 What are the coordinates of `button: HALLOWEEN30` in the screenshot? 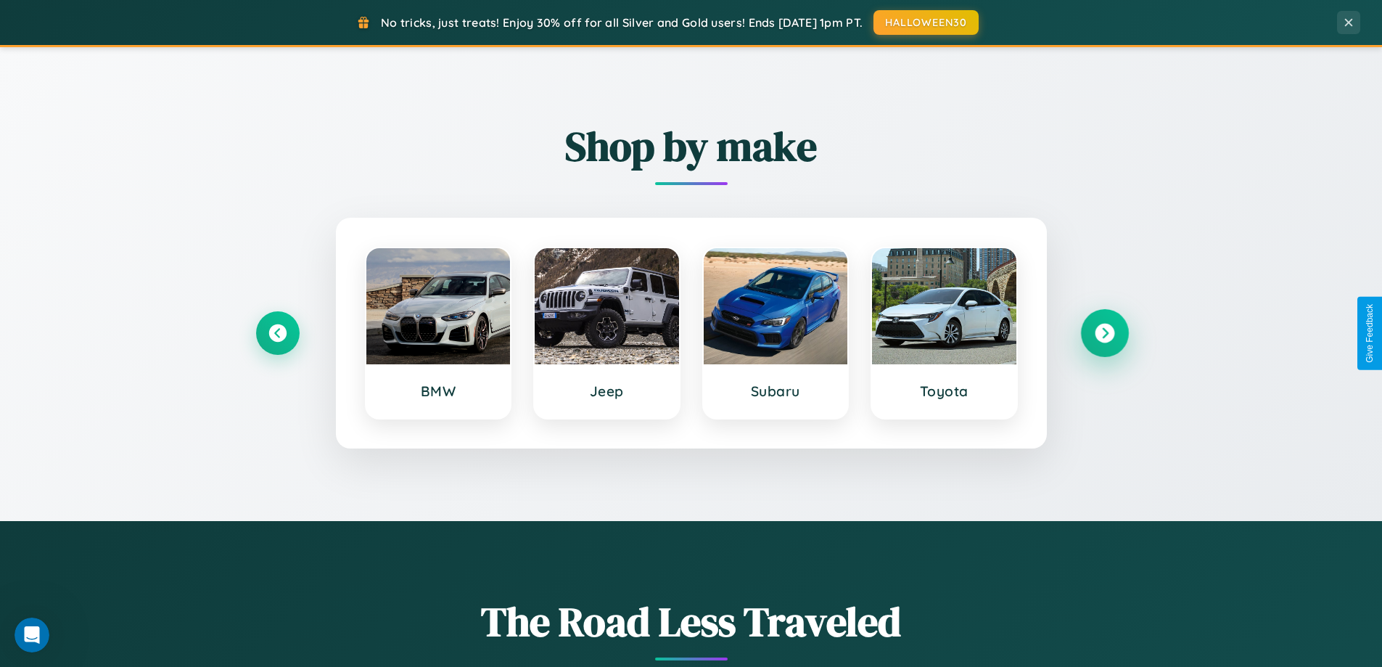 It's located at (926, 22).